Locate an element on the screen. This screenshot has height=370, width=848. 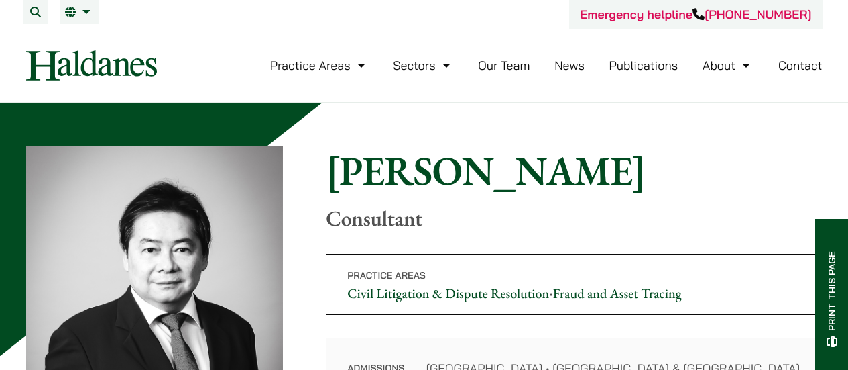
a: Sectors is located at coordinates (423, 65).